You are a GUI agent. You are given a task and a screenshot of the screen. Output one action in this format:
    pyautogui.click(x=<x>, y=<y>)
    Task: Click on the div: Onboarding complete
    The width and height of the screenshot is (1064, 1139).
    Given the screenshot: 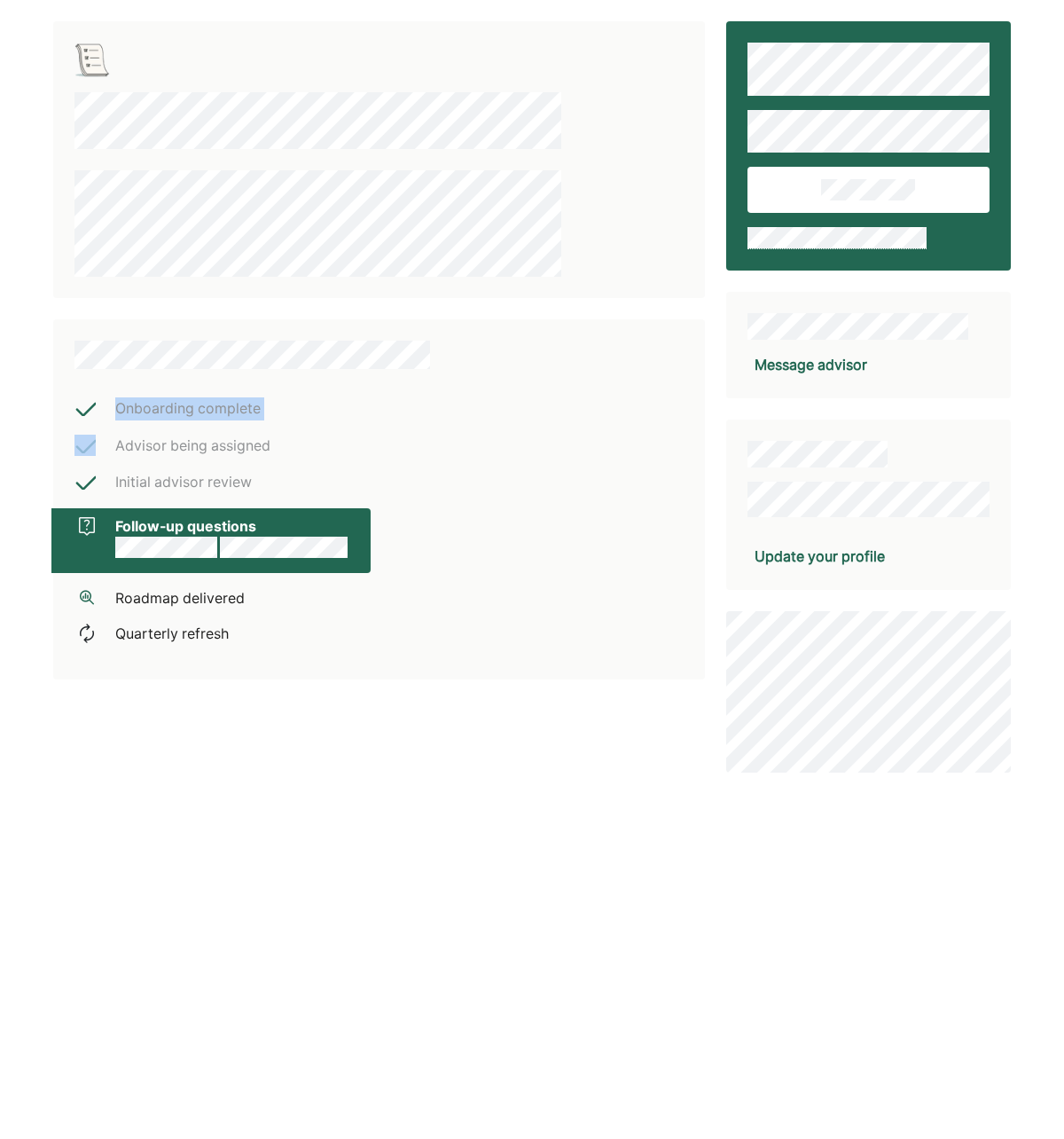 What is the action you would take?
    pyautogui.click(x=188, y=408)
    